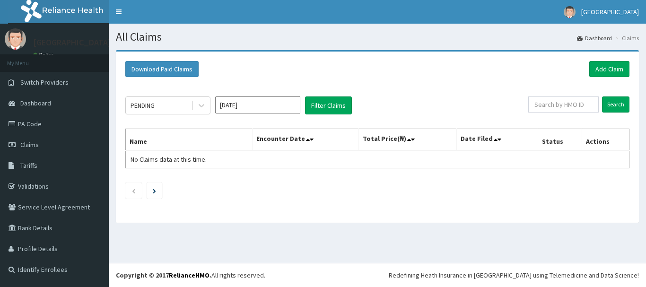  I want to click on input: Select Month and Year, so click(258, 105).